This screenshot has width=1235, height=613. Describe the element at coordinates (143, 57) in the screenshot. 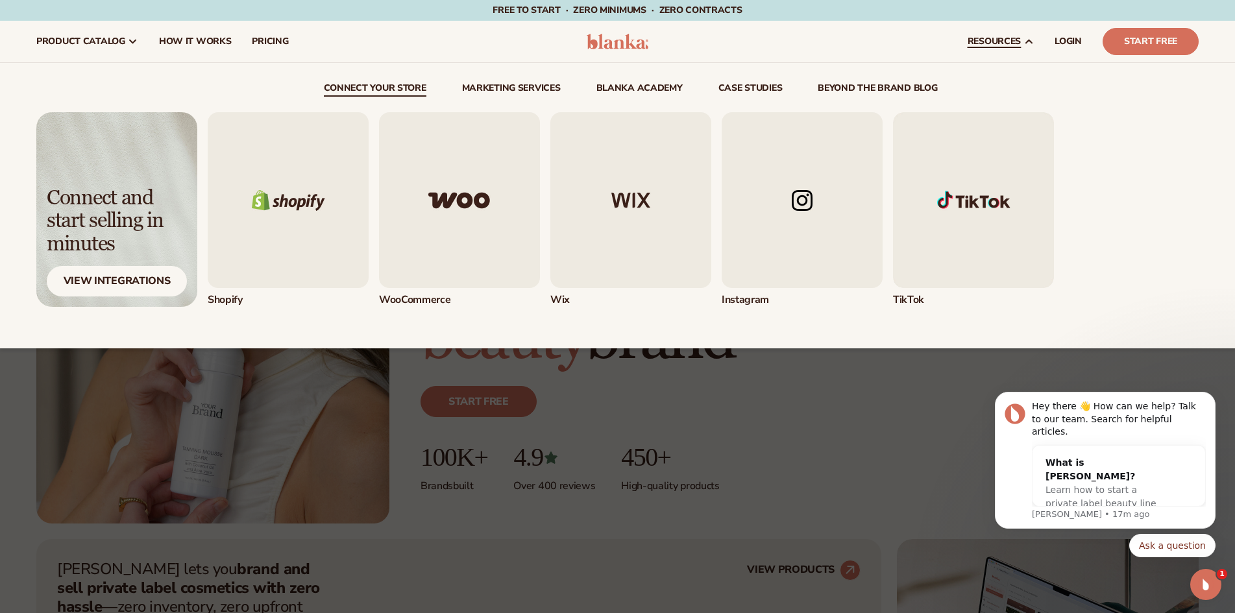

I see `div: Hey there 👋 How can we help? Talk to our team. Search for helpful articles.` at that location.